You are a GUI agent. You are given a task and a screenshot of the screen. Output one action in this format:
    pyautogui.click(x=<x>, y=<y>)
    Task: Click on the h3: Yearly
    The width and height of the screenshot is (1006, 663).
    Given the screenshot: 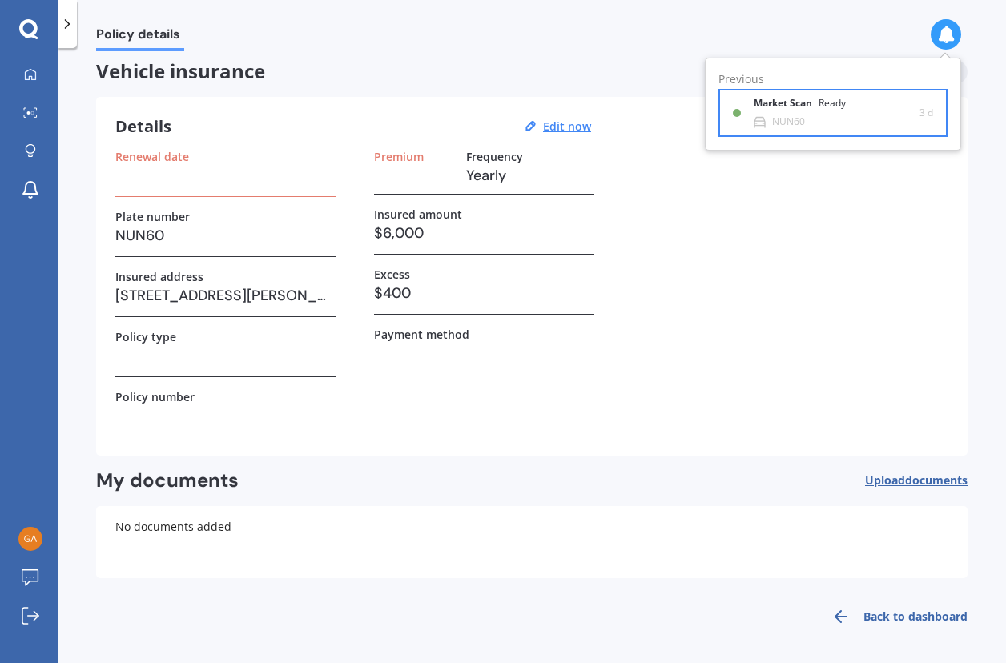 What is the action you would take?
    pyautogui.click(x=530, y=175)
    